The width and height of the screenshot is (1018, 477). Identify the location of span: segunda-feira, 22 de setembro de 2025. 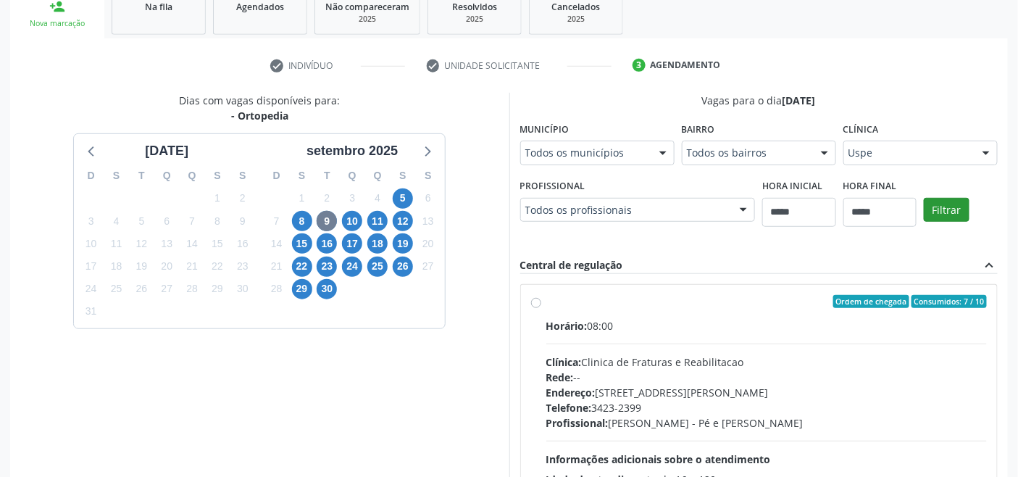
(302, 267).